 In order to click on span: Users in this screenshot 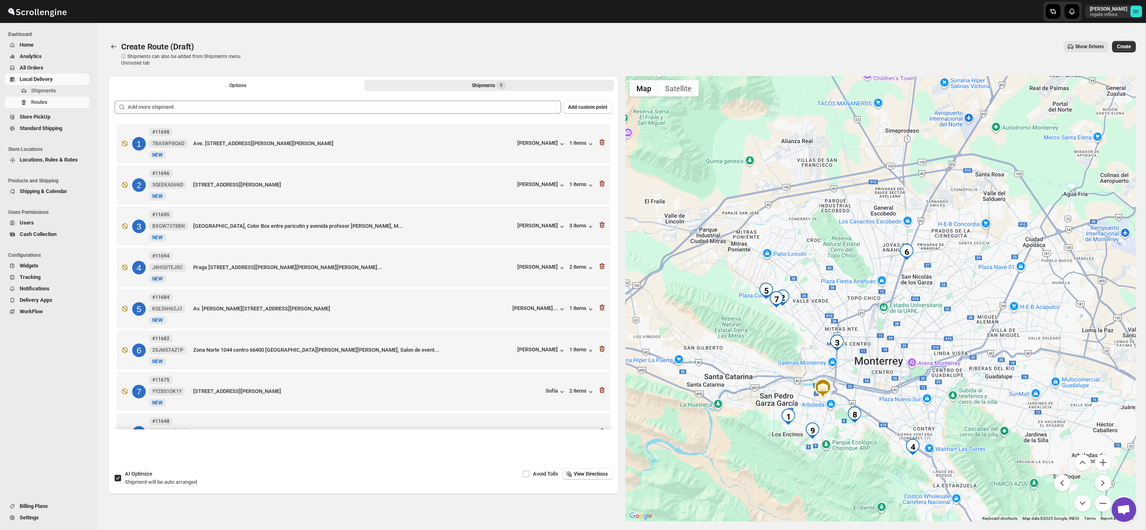, I will do `click(27, 223)`.